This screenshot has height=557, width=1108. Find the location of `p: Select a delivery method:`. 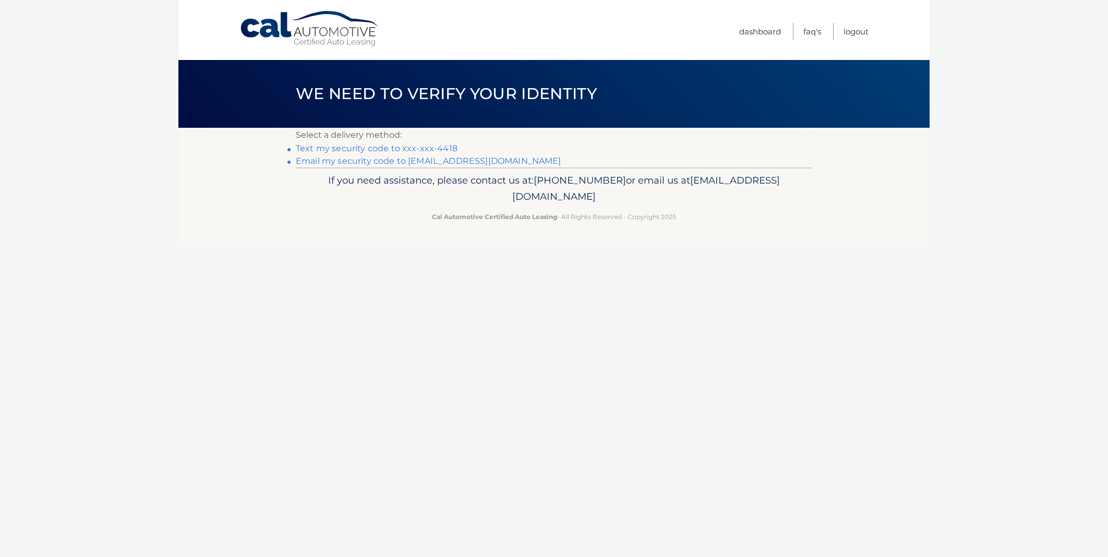

p: Select a delivery method: is located at coordinates (554, 135).